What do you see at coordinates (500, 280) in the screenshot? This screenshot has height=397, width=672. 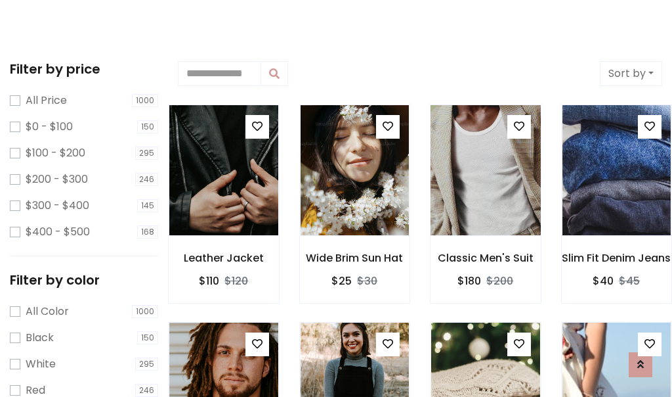 I see `del: $200` at bounding box center [500, 280].